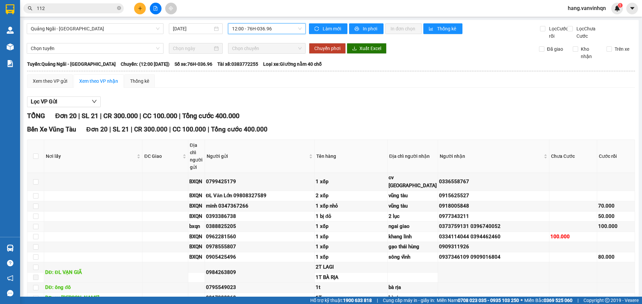 Image resolution: width=642 pixels, height=304 pixels. What do you see at coordinates (193, 64) in the screenshot?
I see `span: Số xe: 76H-036.96` at bounding box center [193, 64].